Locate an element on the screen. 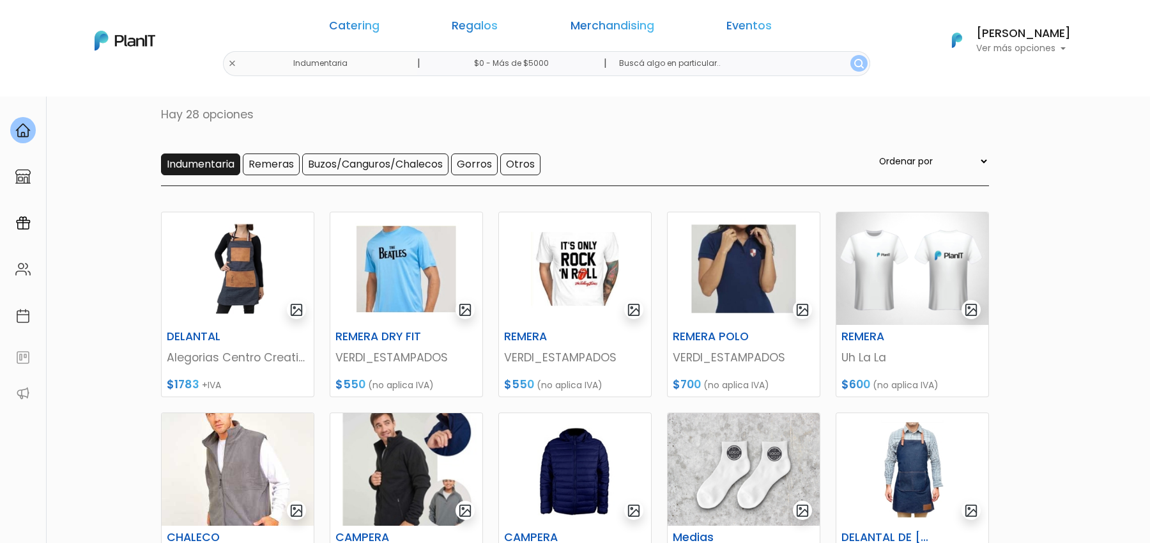 The width and height of the screenshot is (1150, 543). h6: REMERA POLO is located at coordinates (718, 336).